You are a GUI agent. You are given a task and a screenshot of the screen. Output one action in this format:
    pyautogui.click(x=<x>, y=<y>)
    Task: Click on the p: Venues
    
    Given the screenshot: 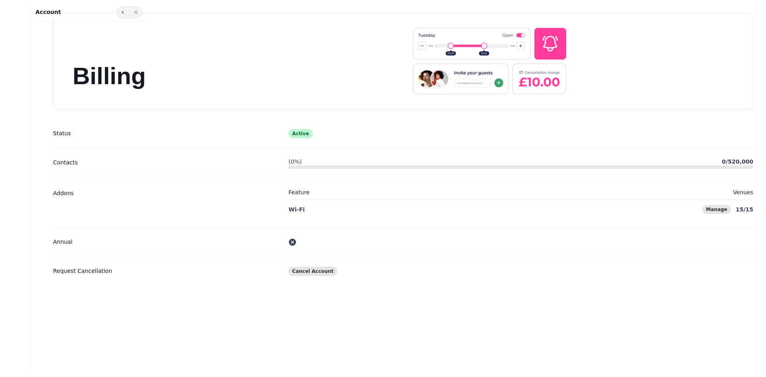 What is the action you would take?
    pyautogui.click(x=743, y=192)
    